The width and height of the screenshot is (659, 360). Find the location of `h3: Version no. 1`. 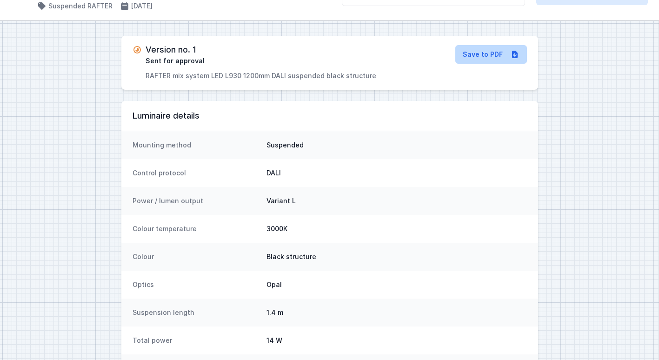

h3: Version no. 1 is located at coordinates (171, 50).